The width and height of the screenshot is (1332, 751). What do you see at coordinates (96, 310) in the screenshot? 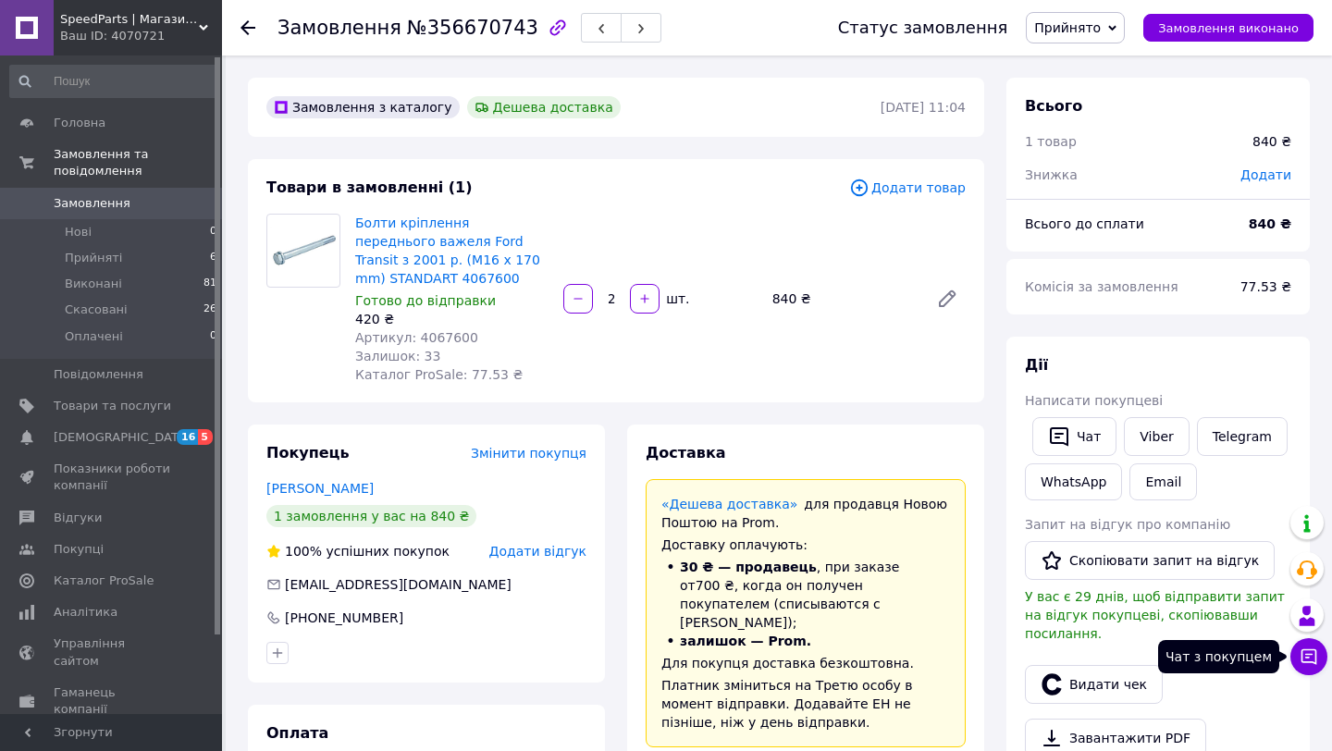
I see `span: Скасовані` at bounding box center [96, 310].